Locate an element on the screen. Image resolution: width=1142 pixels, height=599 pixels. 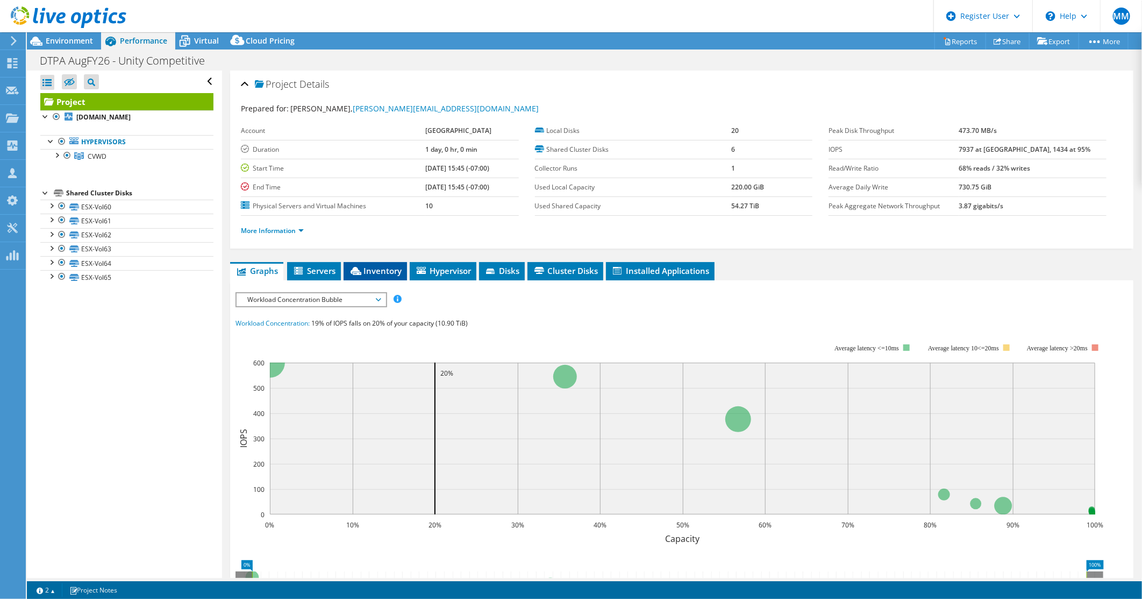
label: Peak Aggregate Network Throughput is located at coordinates (894, 206).